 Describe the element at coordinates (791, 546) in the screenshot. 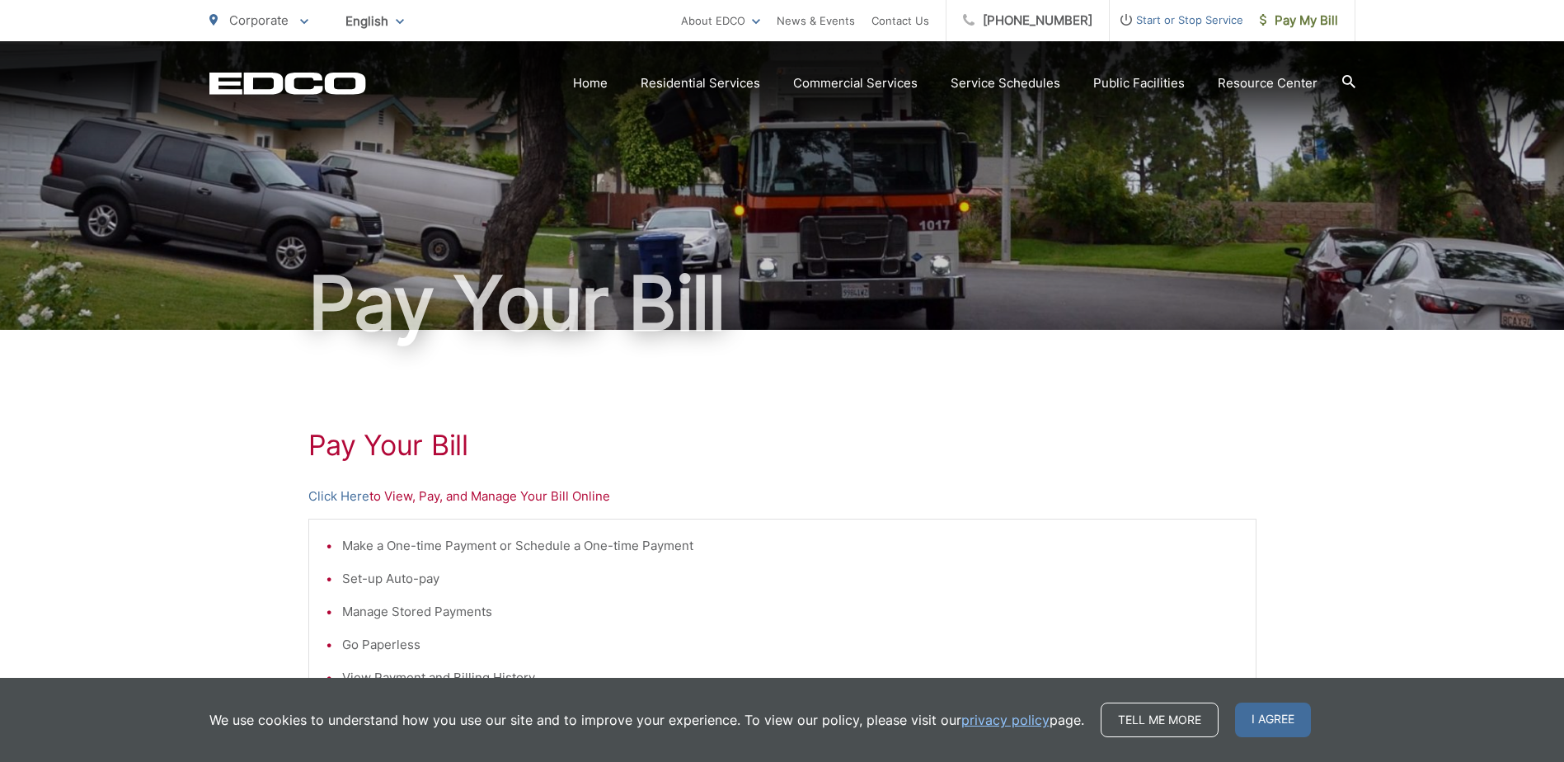

I see `li: Make a One-time Payment or Schedule a One-time Payment` at that location.